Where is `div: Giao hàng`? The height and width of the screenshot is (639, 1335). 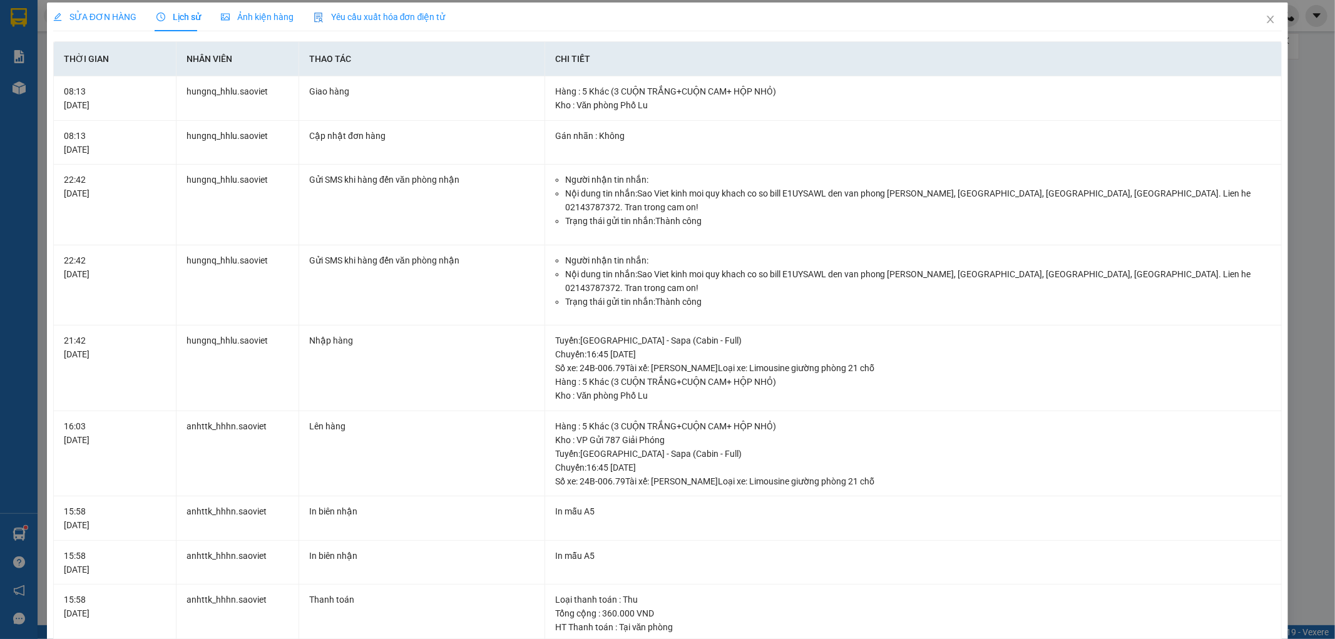 div: Giao hàng is located at coordinates (422, 91).